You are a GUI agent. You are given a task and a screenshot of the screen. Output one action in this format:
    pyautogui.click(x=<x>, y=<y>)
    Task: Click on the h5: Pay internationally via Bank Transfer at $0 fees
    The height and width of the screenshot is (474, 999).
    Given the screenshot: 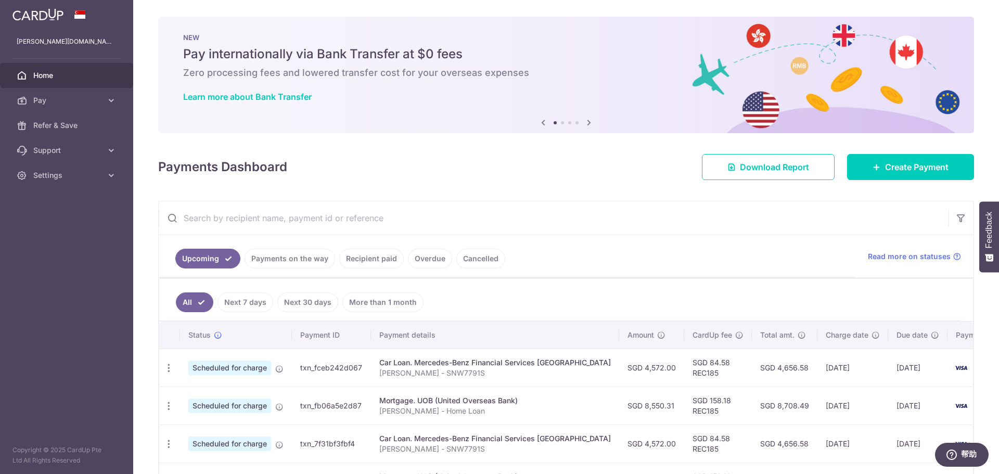 What is the action you would take?
    pyautogui.click(x=566, y=54)
    